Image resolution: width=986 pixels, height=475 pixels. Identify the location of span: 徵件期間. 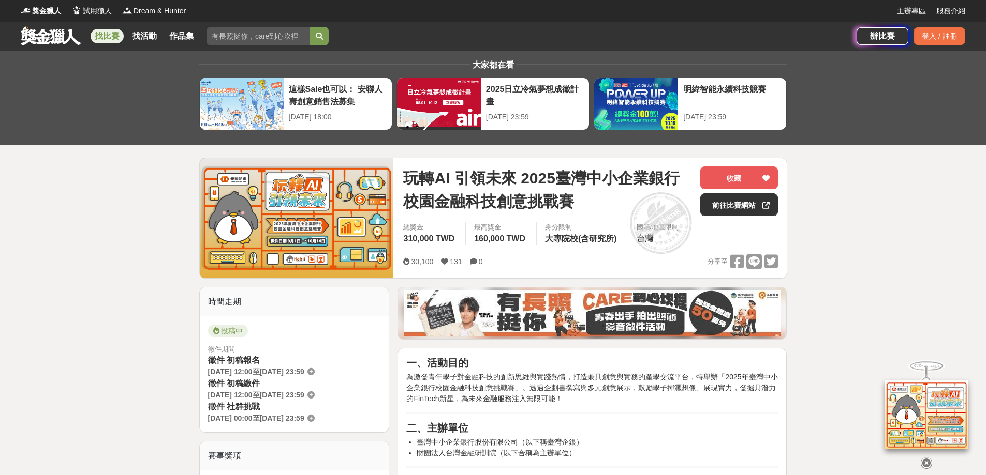
(221, 349).